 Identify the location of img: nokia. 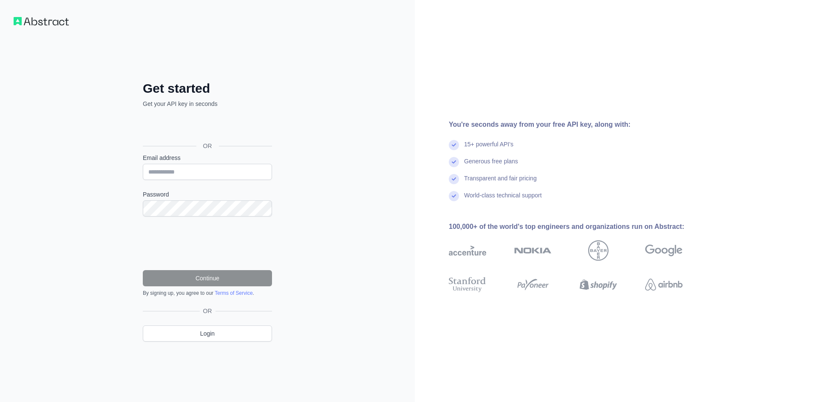
(533, 250).